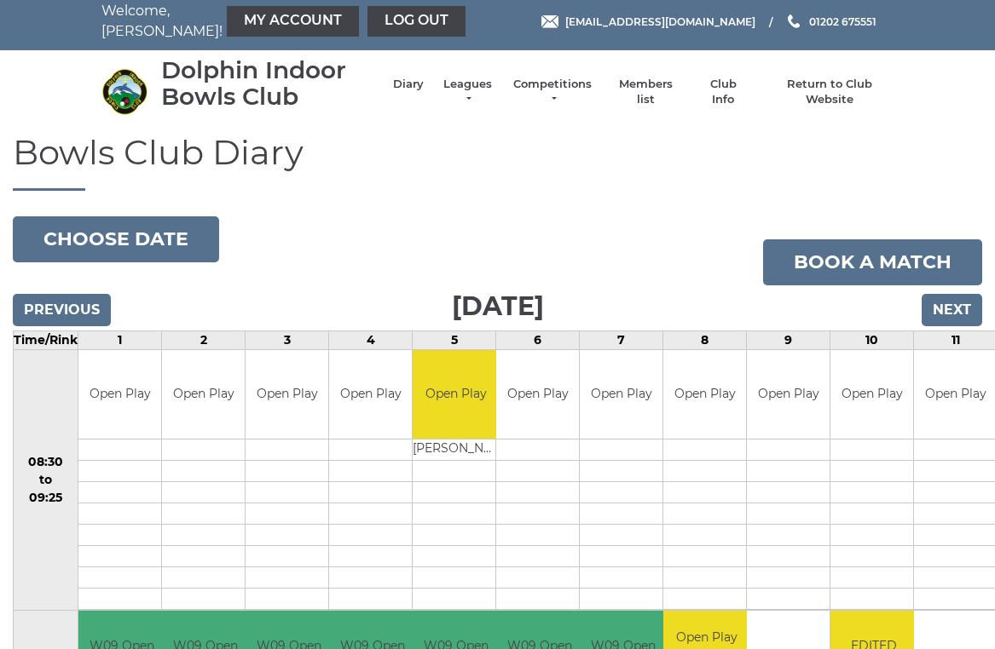  I want to click on a: My Account, so click(292, 21).